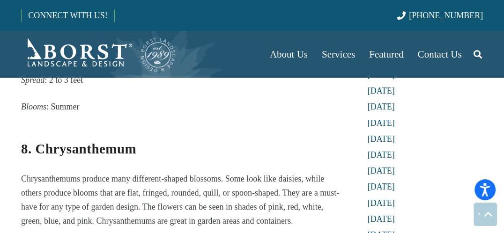  I want to click on em: Blooms, so click(34, 107).